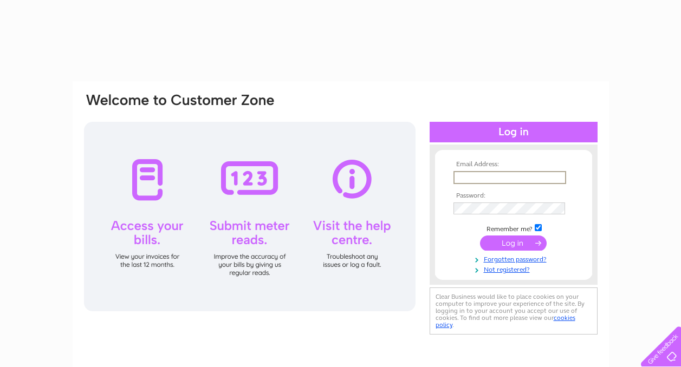  I want to click on th: Email Address:, so click(513, 165).